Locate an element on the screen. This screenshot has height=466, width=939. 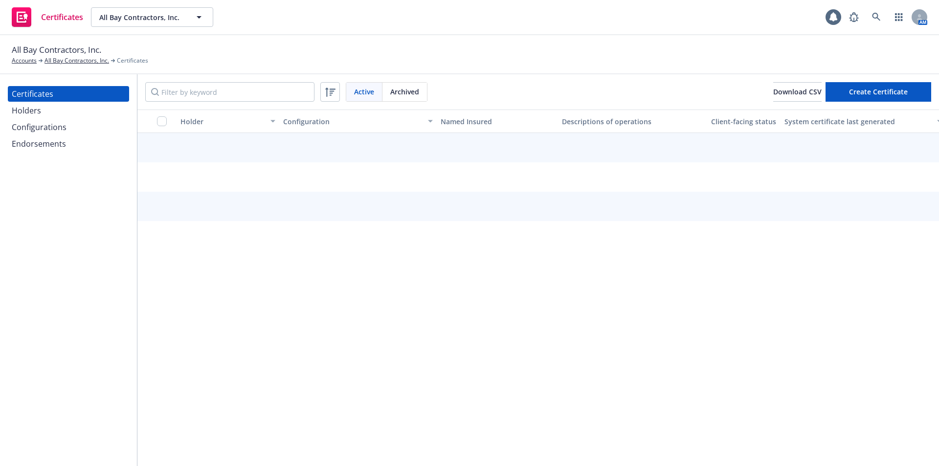
a: Search is located at coordinates (877, 17).